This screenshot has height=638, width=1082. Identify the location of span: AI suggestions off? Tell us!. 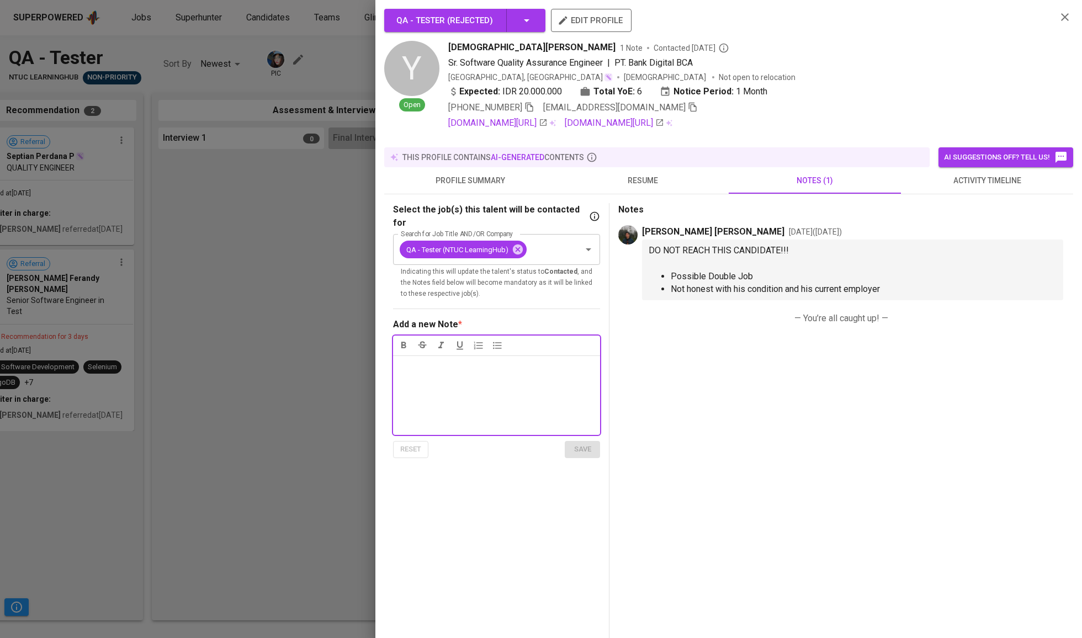
(1005, 157).